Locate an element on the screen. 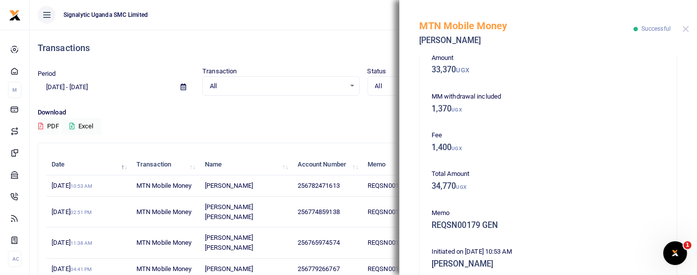  th: Transaction: activate to sort column ascending is located at coordinates (165, 165).